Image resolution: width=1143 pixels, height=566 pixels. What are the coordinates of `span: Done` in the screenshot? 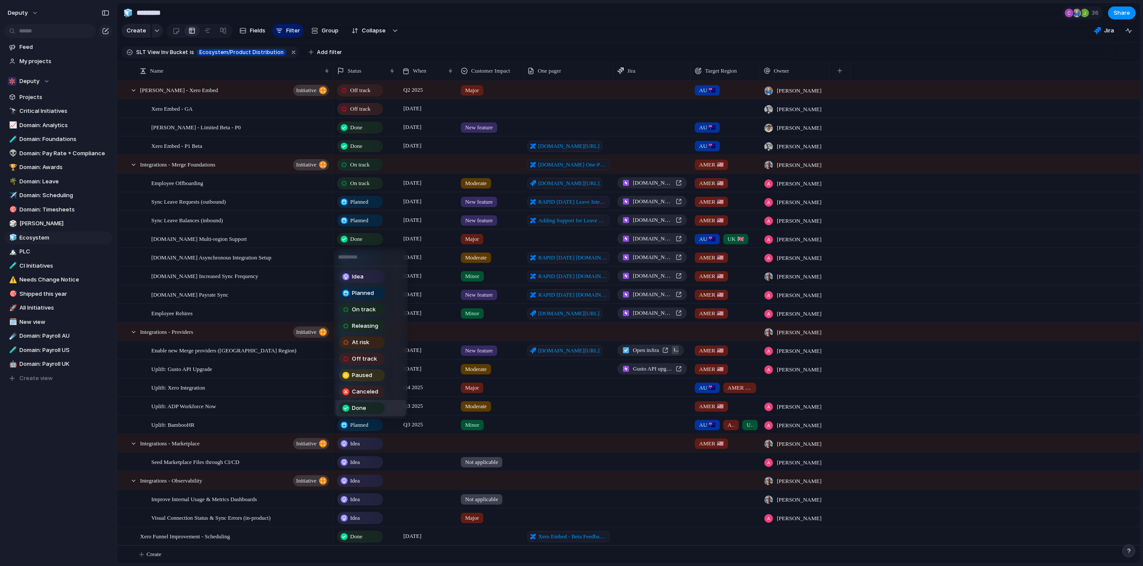 It's located at (359, 408).